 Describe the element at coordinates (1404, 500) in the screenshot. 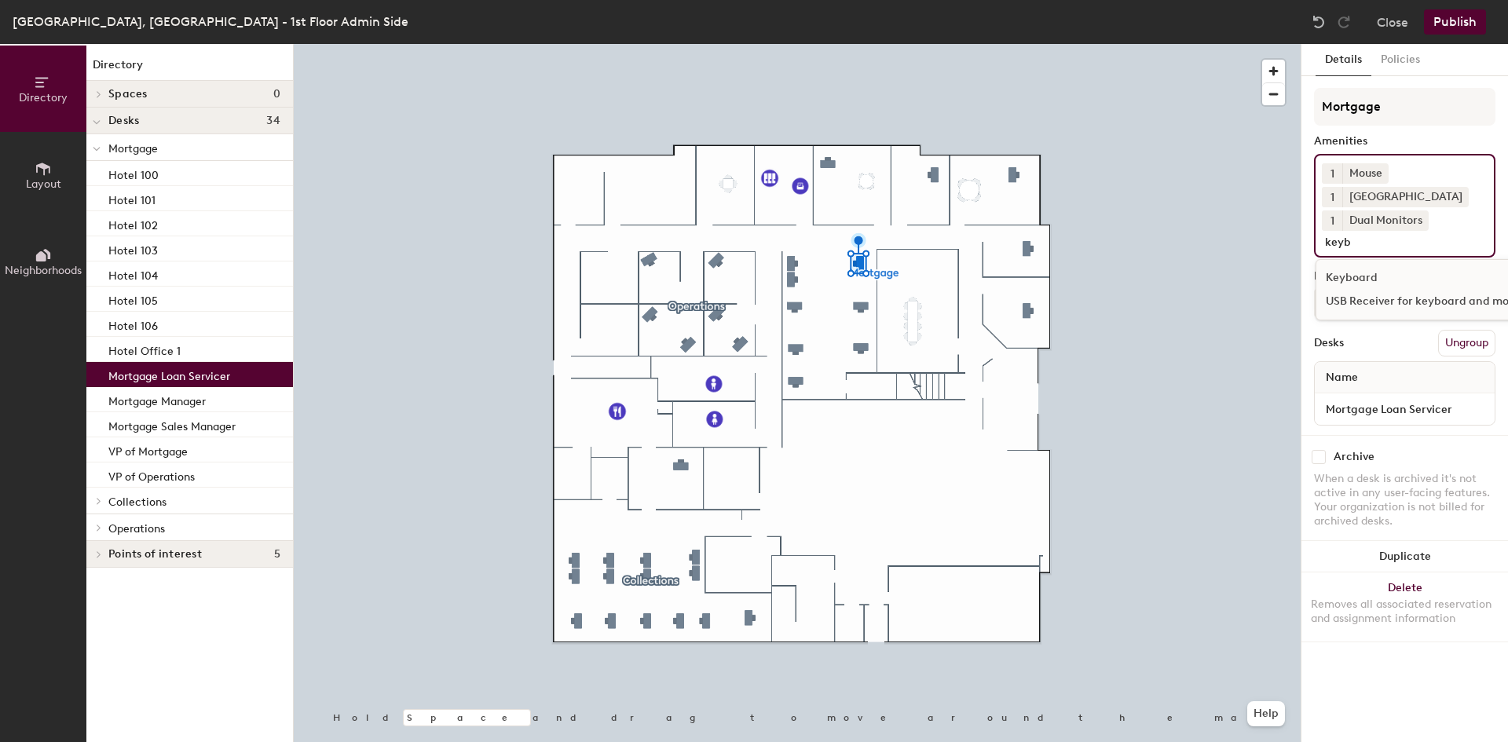

I see `div: When a desk is archived it's not active in any user-facing features. Your organization is not bil...` at that location.